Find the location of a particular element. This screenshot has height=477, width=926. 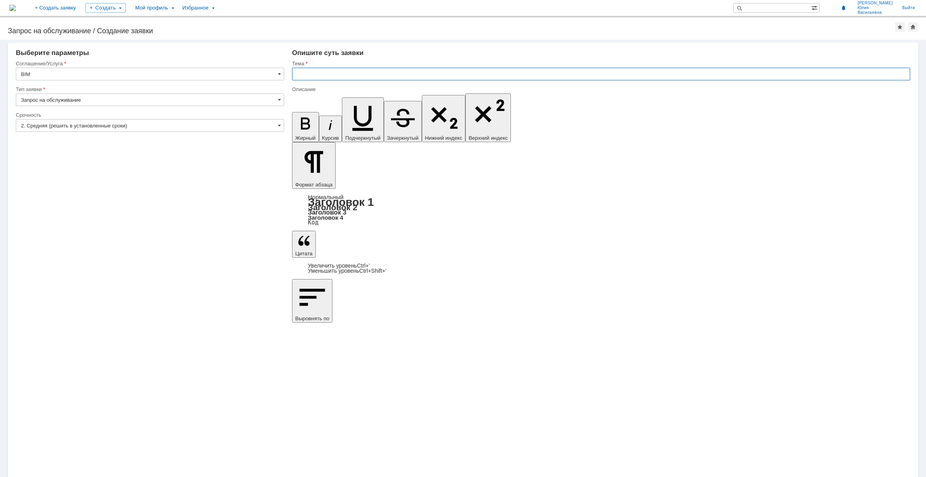

div: Сделать домашней страницей is located at coordinates (913, 27).